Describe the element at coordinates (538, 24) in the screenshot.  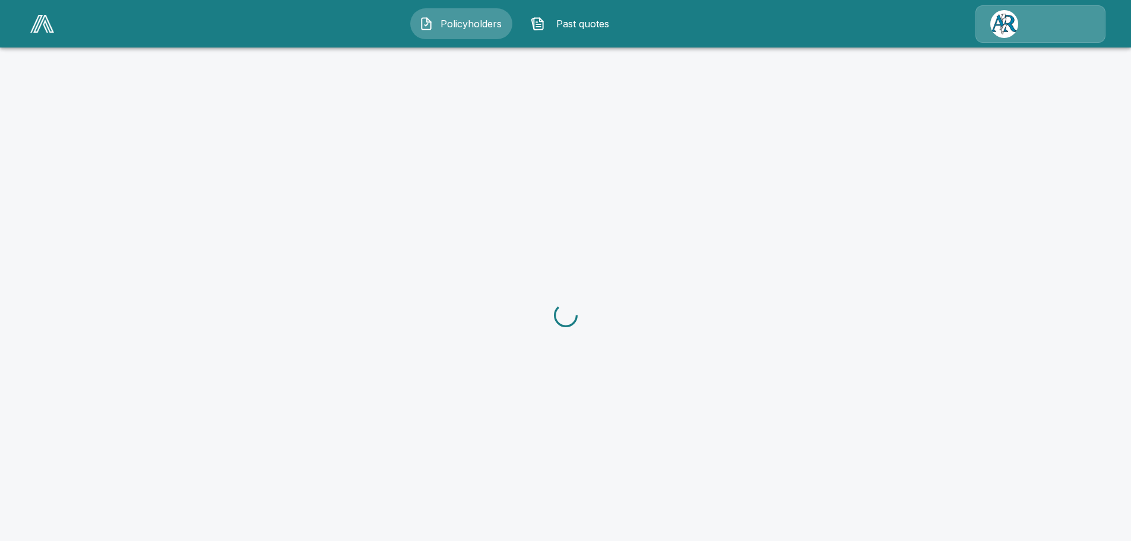
I see `img: Past quotes Icon` at that location.